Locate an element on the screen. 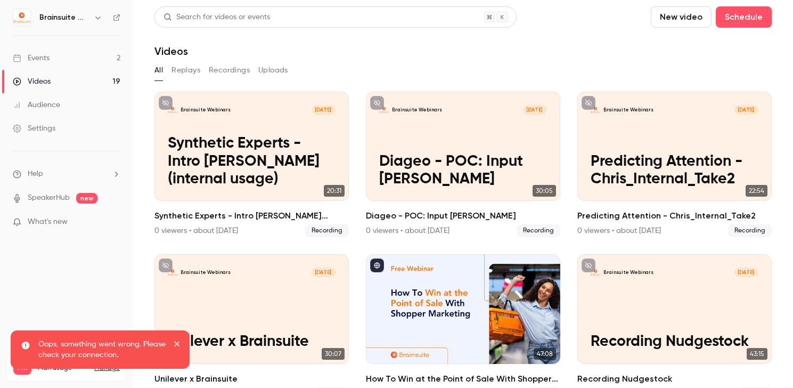 This screenshot has height=388, width=793. section: Videos is located at coordinates (463, 194).